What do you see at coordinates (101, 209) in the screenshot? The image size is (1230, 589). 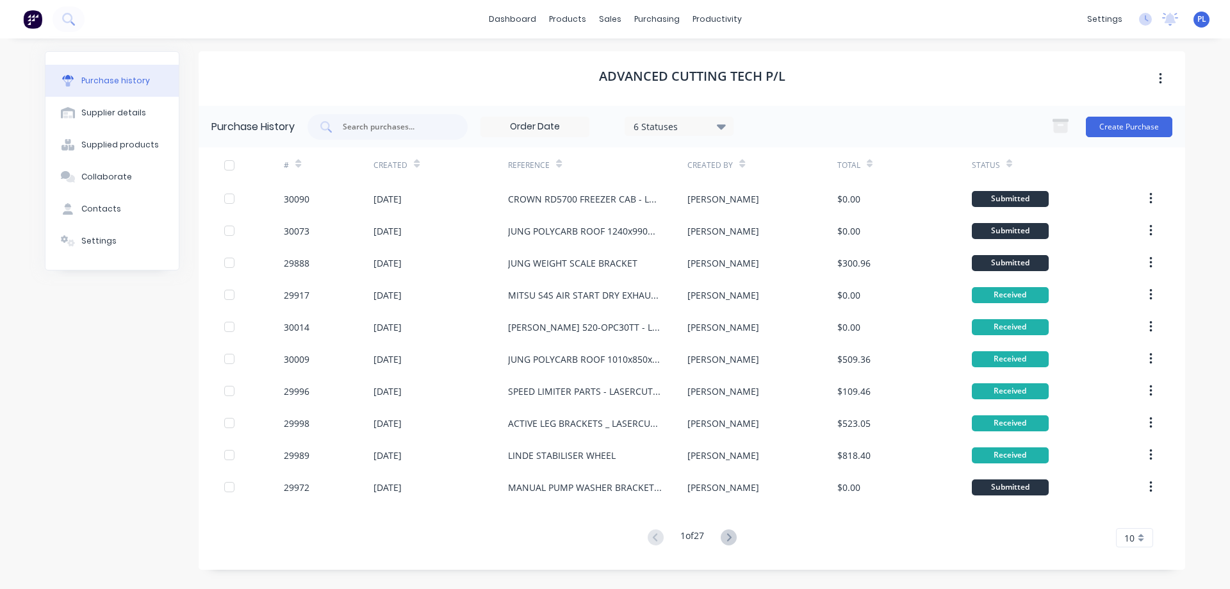 I see `div: Contacts` at bounding box center [101, 209].